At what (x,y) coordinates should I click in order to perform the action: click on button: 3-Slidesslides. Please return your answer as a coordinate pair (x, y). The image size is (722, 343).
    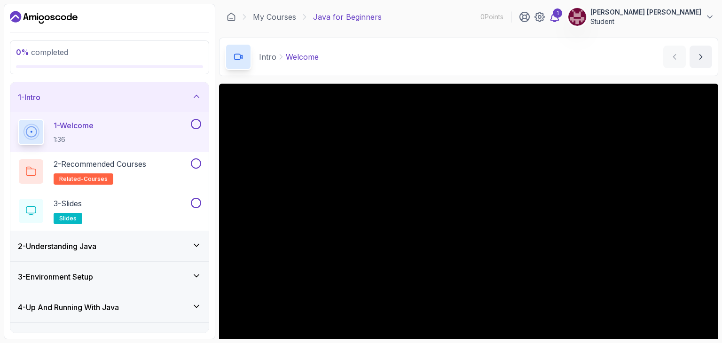
    Looking at the image, I should click on (109, 211).